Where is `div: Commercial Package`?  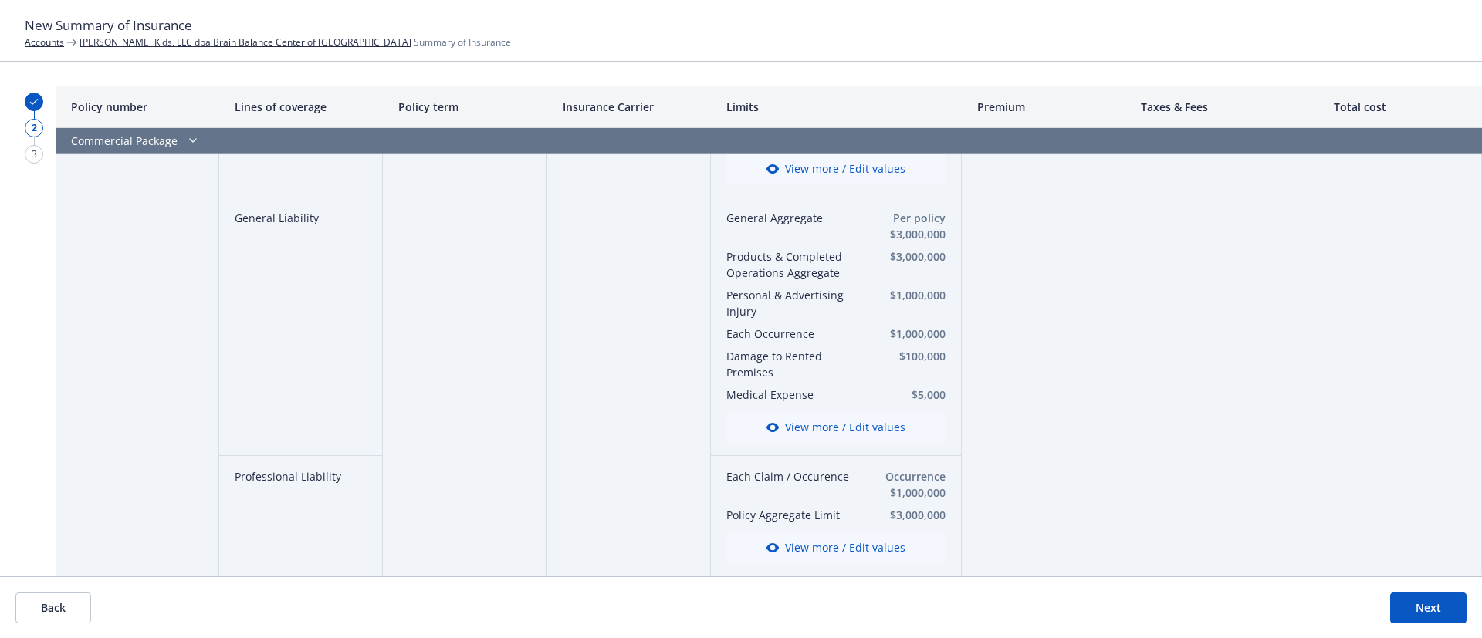
div: Commercial Package is located at coordinates (590, 140).